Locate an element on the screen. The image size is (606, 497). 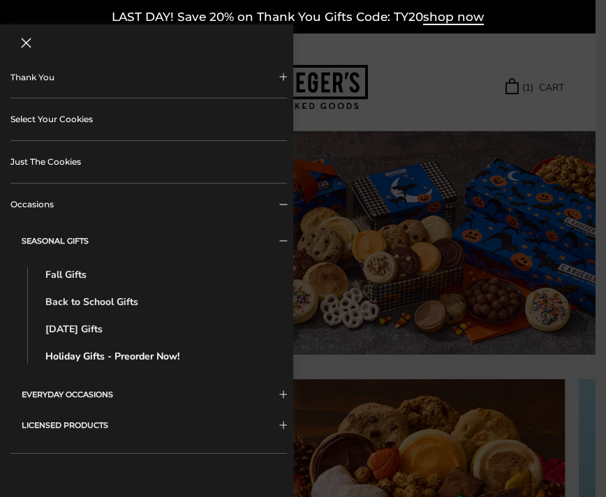
button: Close navigation is located at coordinates (26, 43).